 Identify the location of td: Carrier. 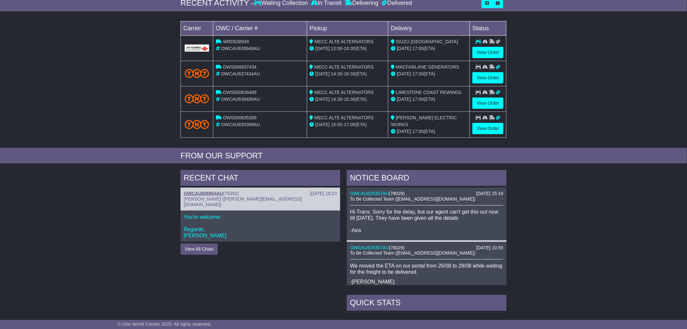
(197, 28).